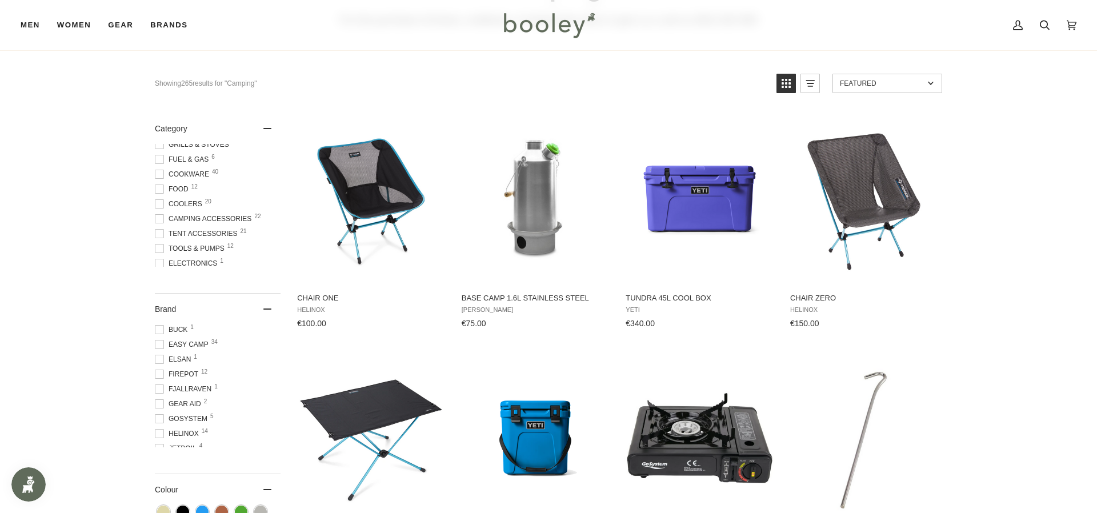 The image size is (1097, 513). Describe the element at coordinates (198, 234) in the screenshot. I see `span: Tent Accessories` at that location.